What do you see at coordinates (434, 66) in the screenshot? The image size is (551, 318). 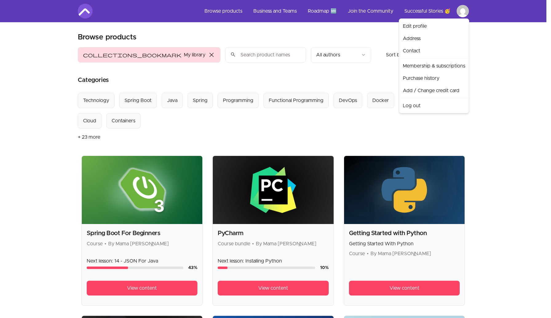 I see `a: Membership & subscriptions` at bounding box center [434, 66].